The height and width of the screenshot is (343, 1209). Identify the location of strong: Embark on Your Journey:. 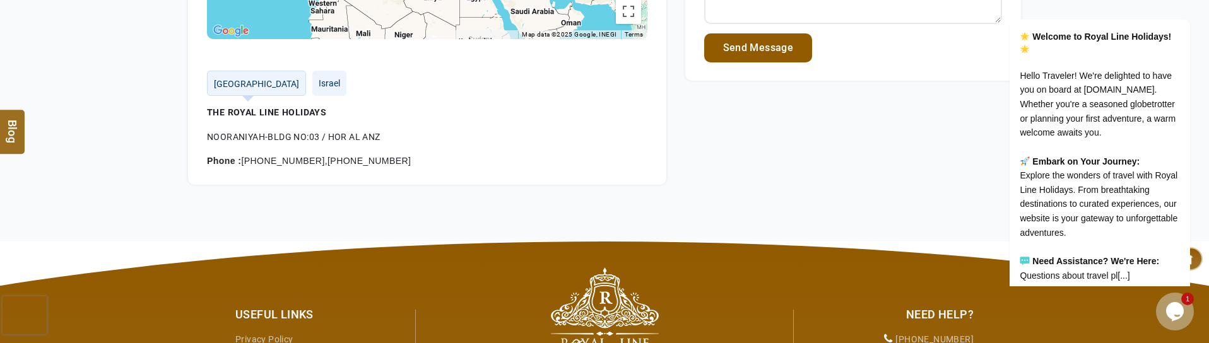
(117, 256).